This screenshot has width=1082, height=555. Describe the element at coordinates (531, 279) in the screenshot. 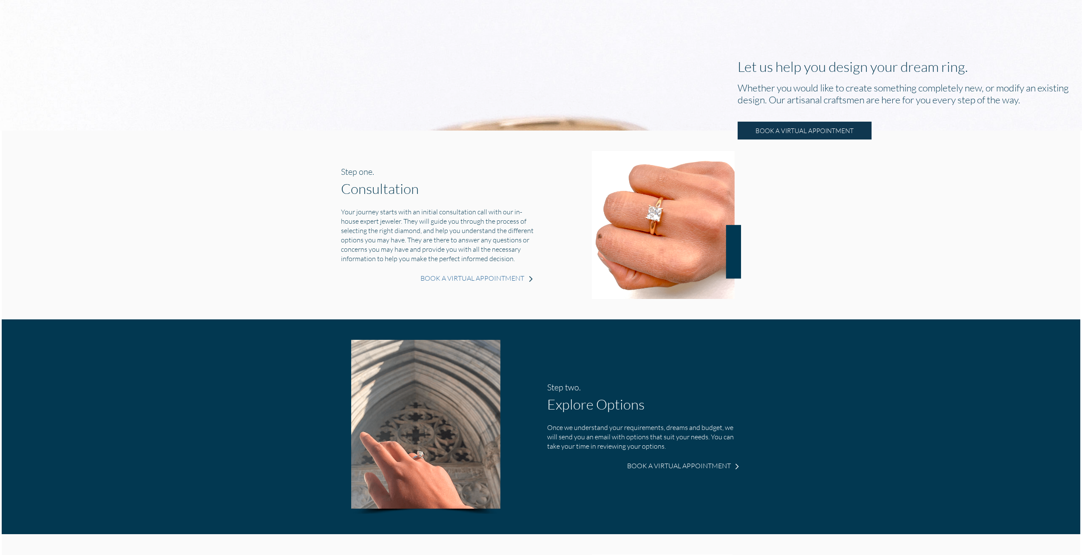

I see `img: more-than-engagement` at that location.